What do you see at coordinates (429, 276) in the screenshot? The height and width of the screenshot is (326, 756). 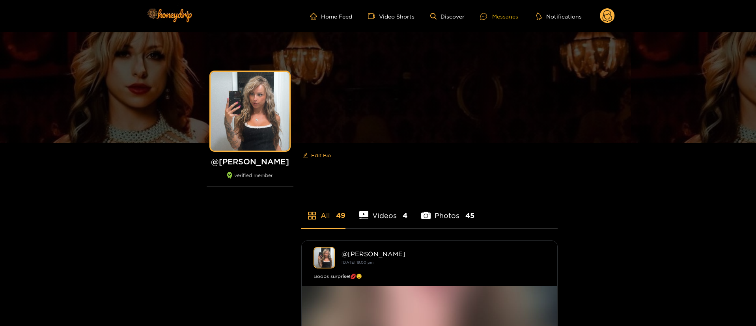 I see `div: Boobs surprise!💋😉` at bounding box center [429, 276].